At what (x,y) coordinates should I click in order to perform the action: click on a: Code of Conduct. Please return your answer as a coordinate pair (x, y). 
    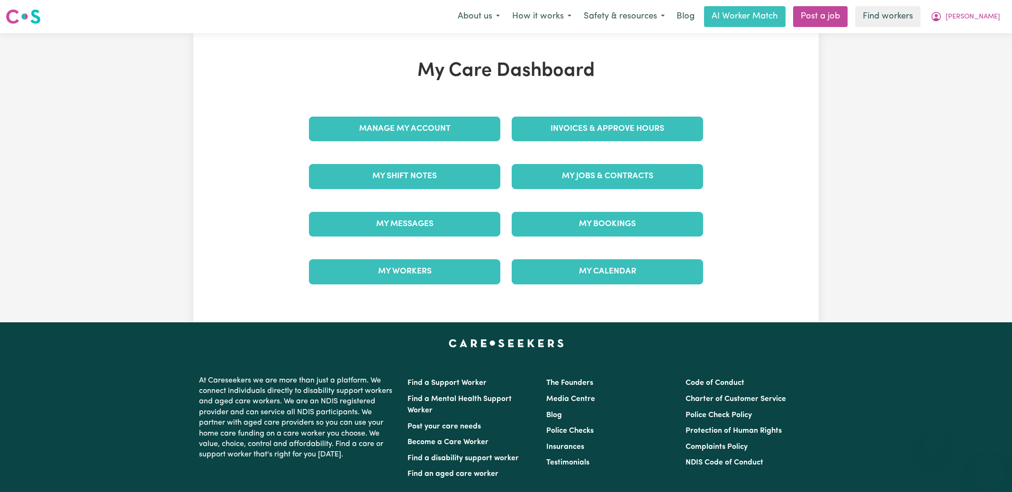
    Looking at the image, I should click on (715, 383).